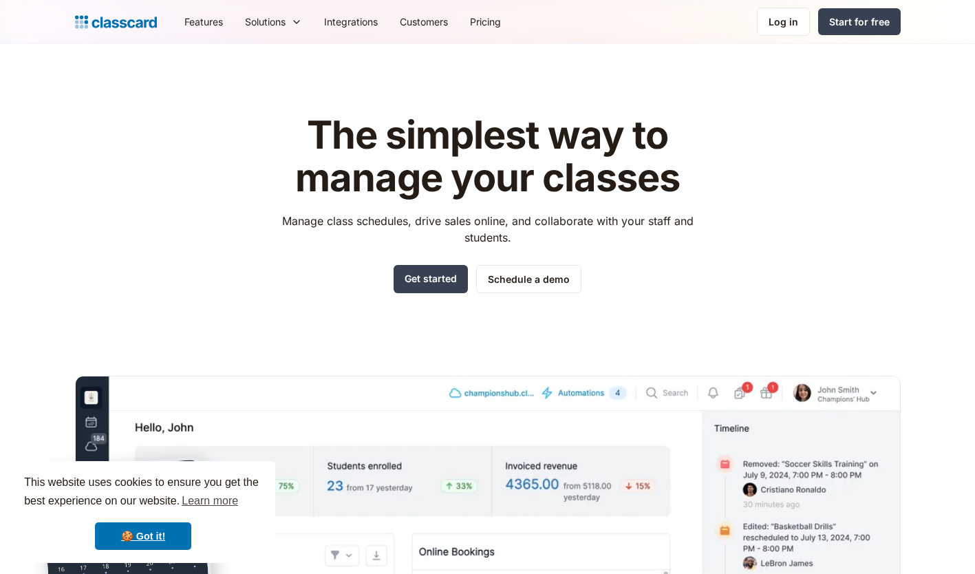 This screenshot has width=975, height=574. Describe the element at coordinates (529, 279) in the screenshot. I see `a: Schedule a demo` at that location.